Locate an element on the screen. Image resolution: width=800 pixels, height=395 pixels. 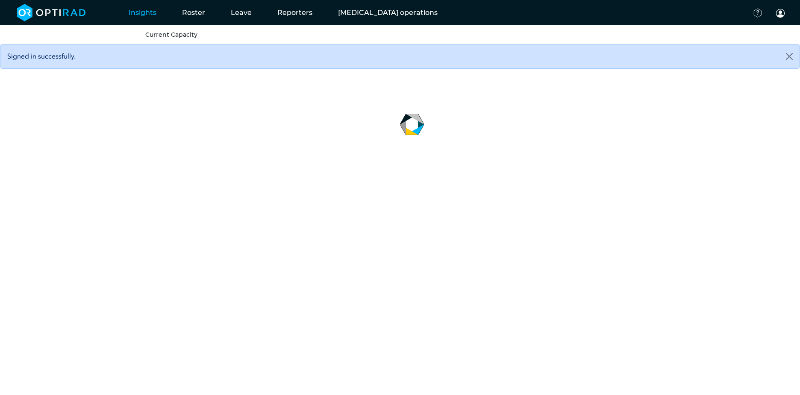
img: brand-opti-rad-logos-blue-and-white-d2f68631ba2948856bd03f2d395fb146ddc8fb01b4b6e9315ea85fa773367... is located at coordinates (51, 12).